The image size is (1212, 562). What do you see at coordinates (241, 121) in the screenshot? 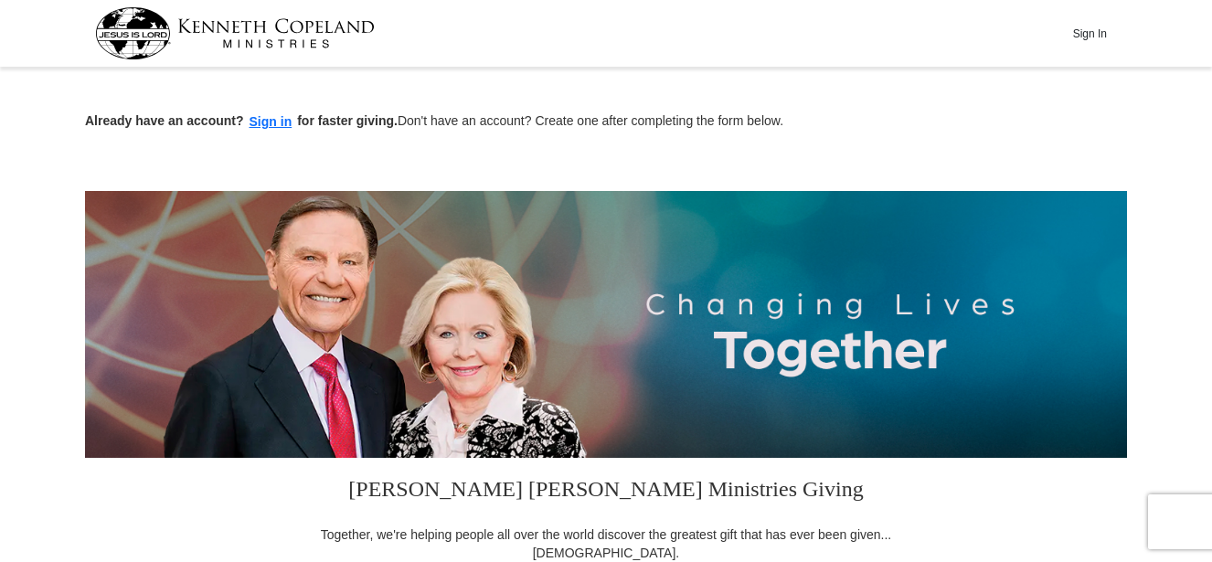
I see `strong: Already have an account? for faster giving.` at bounding box center [241, 121].